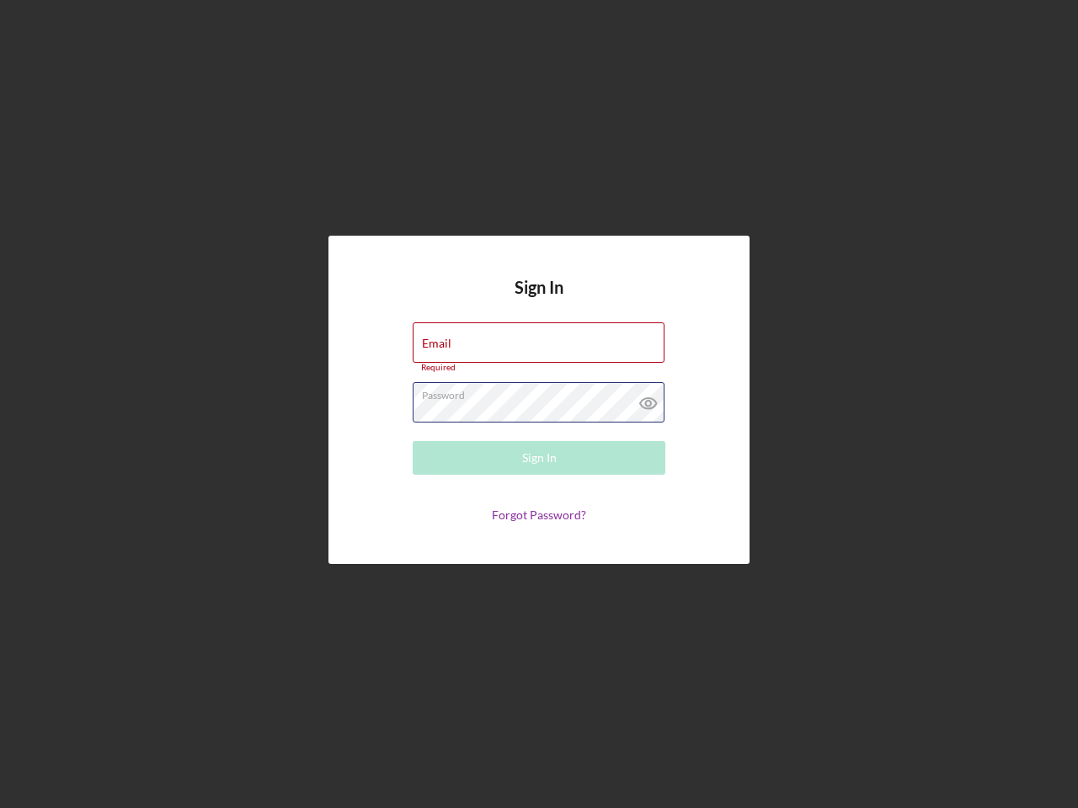  I want to click on div: Required, so click(539, 368).